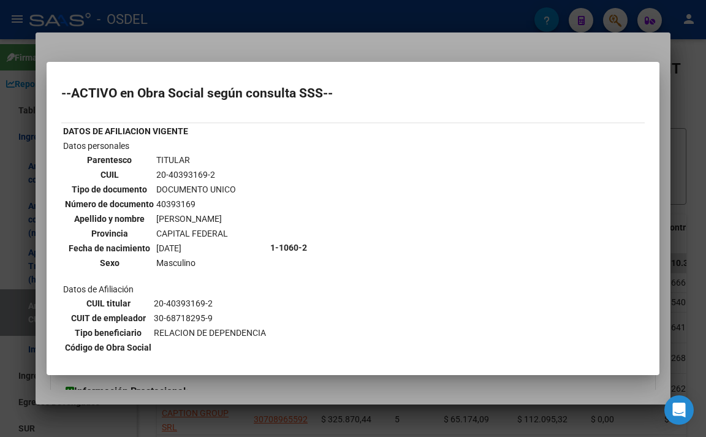 Image resolution: width=706 pixels, height=437 pixels. I want to click on b: DATOS DE AFILIACION VIGENTE, so click(126, 131).